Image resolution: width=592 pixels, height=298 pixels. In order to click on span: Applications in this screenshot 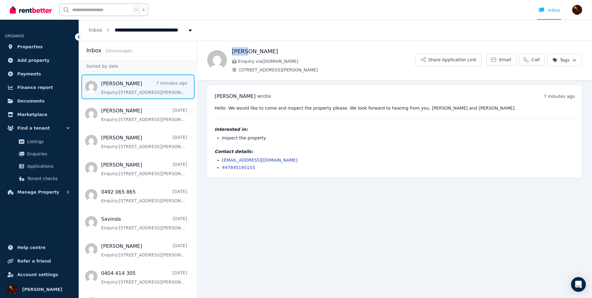, I will do `click(48, 166)`.